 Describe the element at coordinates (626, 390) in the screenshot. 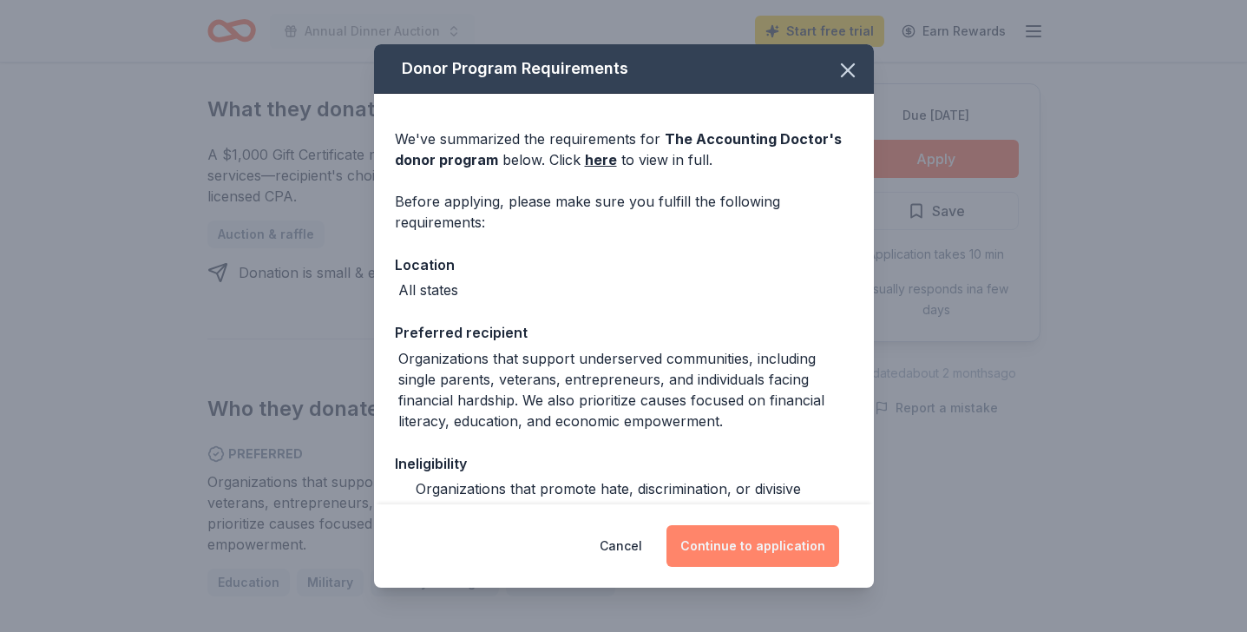

I see `div: Organizations that support underserved communities, including single parents, veterans, entrepren...` at that location.